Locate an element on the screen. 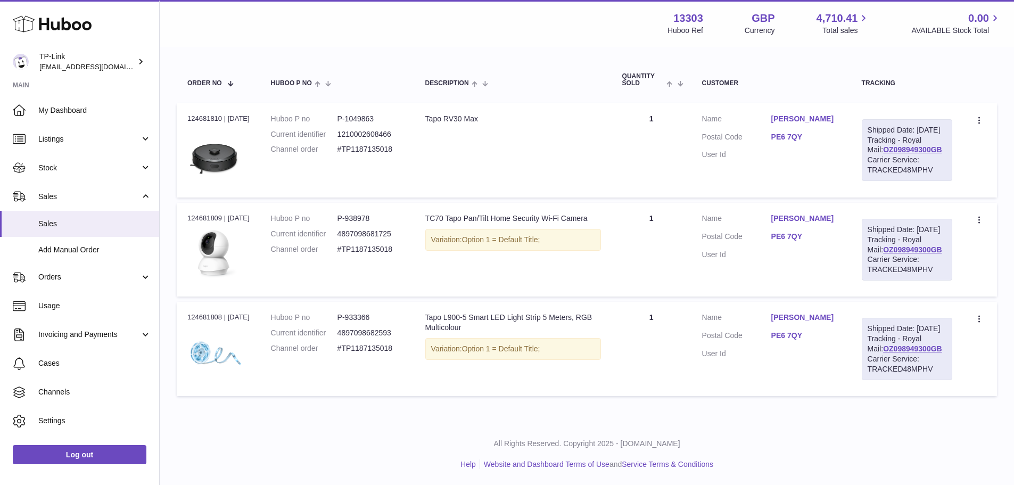 The height and width of the screenshot is (485, 1014). span: Quantity Sold is located at coordinates (643, 80).